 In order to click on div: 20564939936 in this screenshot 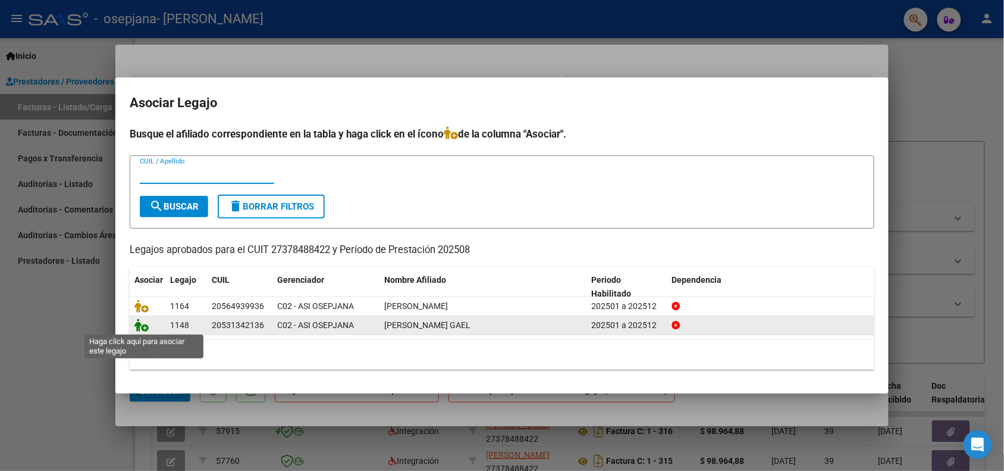, I will do `click(238, 306)`.